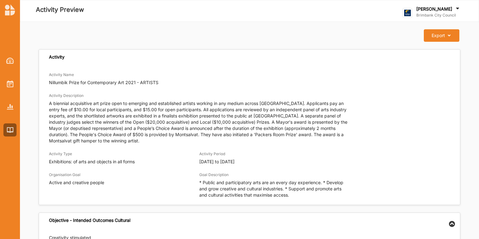 This screenshot has height=239, width=479. Describe the element at coordinates (65, 175) in the screenshot. I see `label: Organisation Goal` at that location.